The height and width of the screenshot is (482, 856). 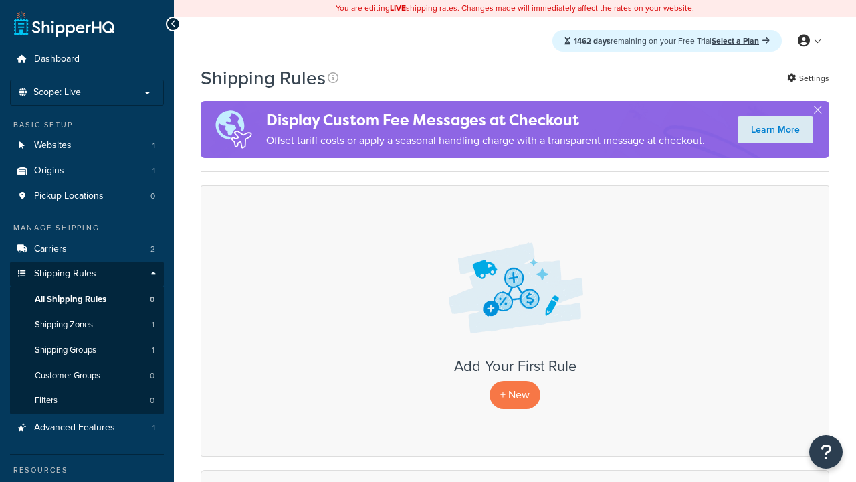 What do you see at coordinates (64, 324) in the screenshot?
I see `span: Shipping Zones` at bounding box center [64, 324].